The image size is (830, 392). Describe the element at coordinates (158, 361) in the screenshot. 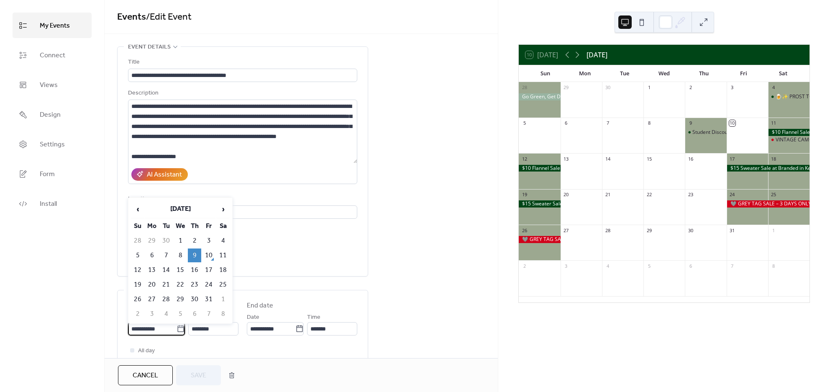

I see `span: Show date only` at that location.